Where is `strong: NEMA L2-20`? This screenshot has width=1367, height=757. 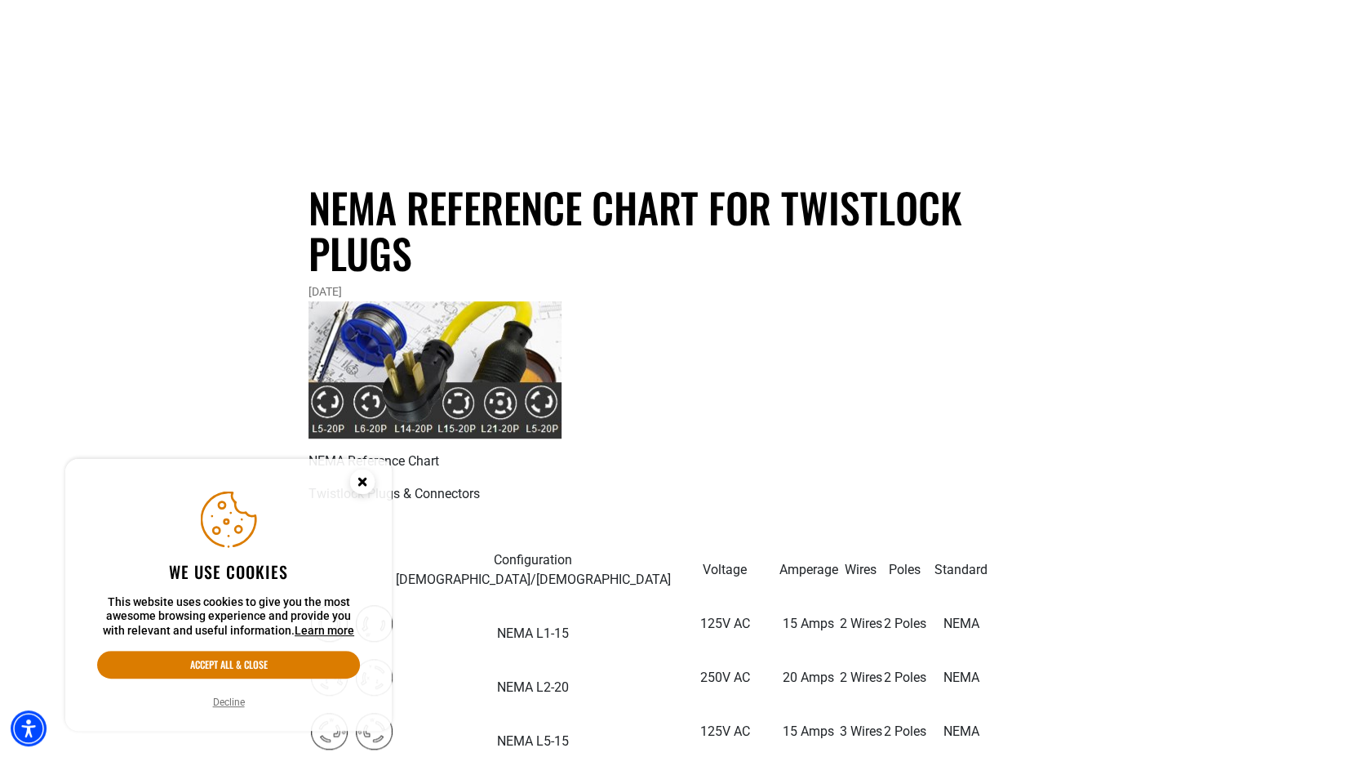
strong: NEMA L2-20 is located at coordinates (533, 687).